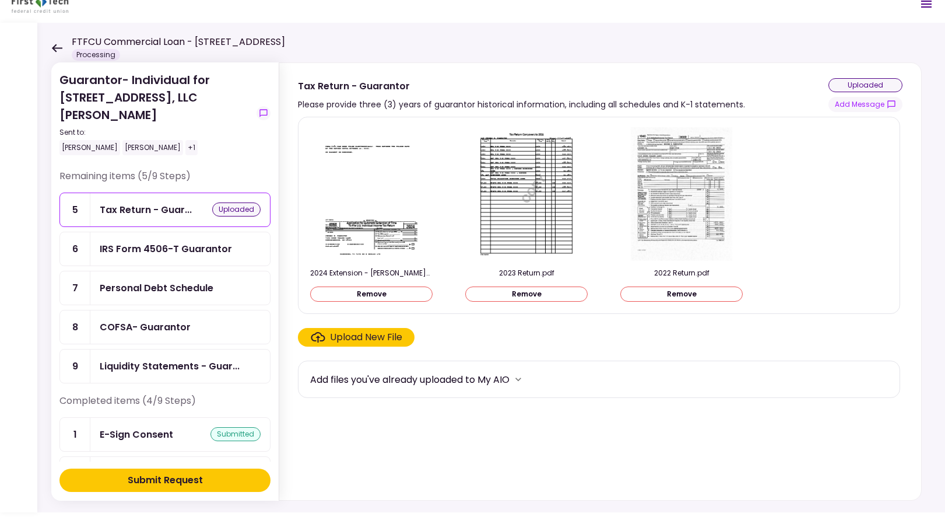 The height and width of the screenshot is (527, 945). I want to click on button: more, so click(518, 379).